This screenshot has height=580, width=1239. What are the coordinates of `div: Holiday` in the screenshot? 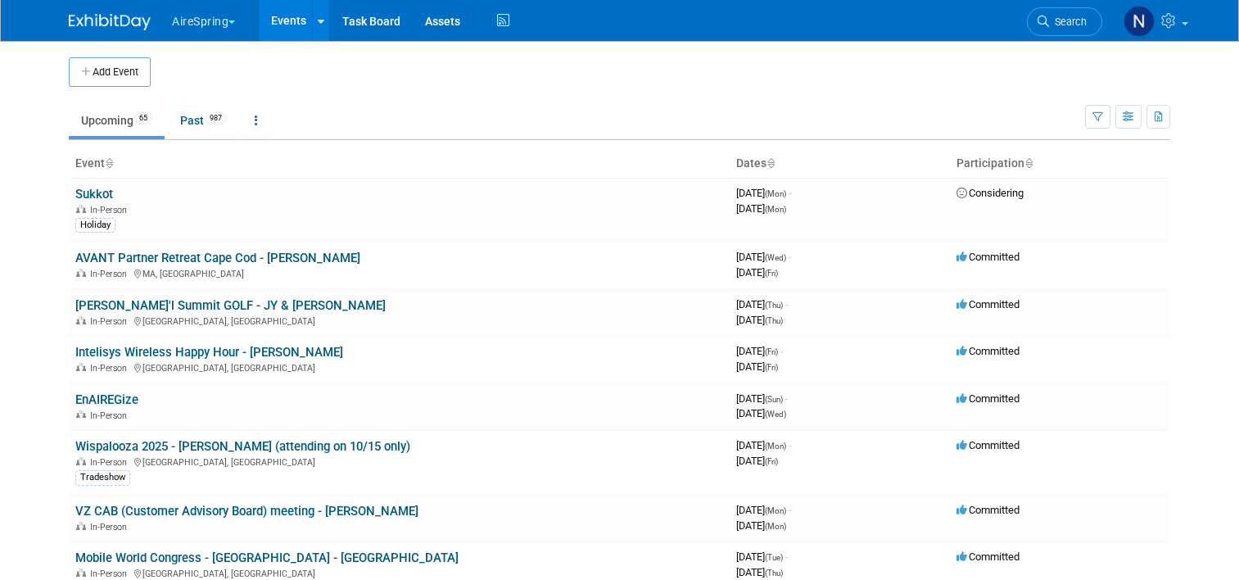 It's located at (95, 225).